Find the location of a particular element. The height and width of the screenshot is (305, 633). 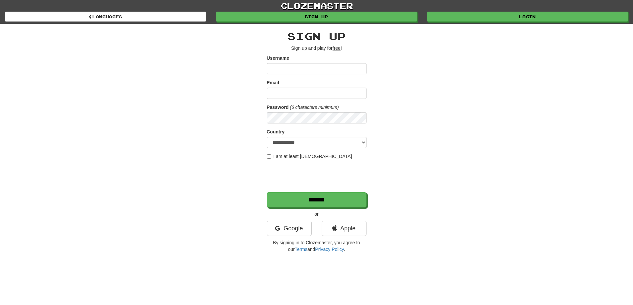

p: By signing in to Clozemaster, you agree to our and . is located at coordinates (317, 246).